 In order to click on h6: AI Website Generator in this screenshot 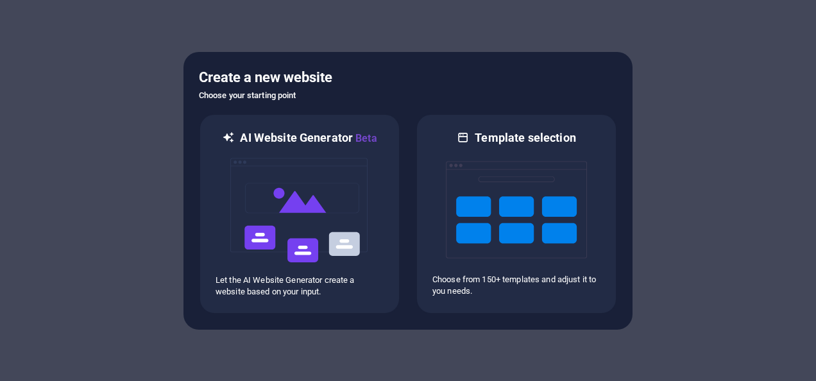, I will do `click(308, 138)`.